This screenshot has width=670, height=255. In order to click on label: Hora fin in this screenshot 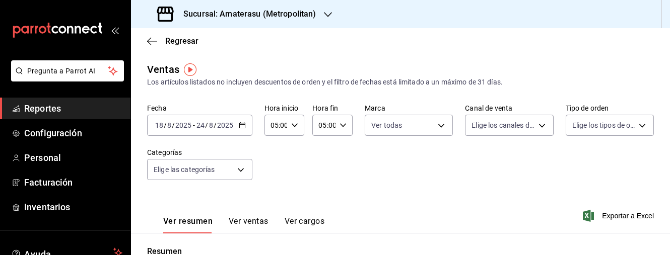, I will do `click(333, 108)`.